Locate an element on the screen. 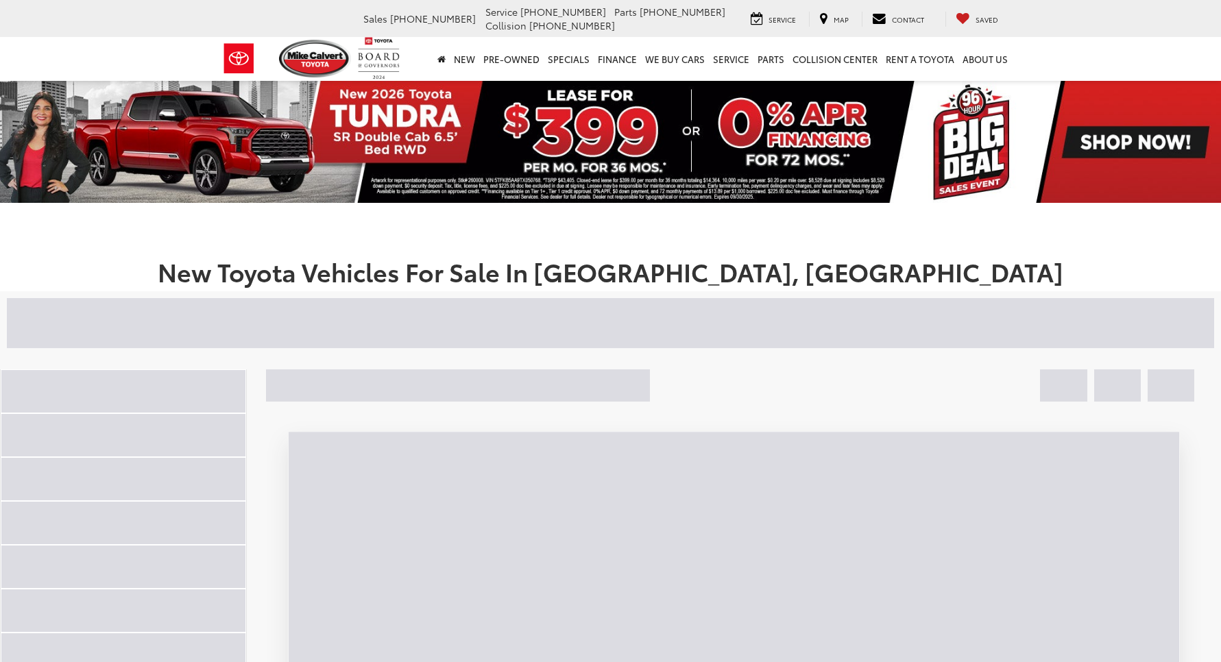  span: Sales is located at coordinates (375, 19).